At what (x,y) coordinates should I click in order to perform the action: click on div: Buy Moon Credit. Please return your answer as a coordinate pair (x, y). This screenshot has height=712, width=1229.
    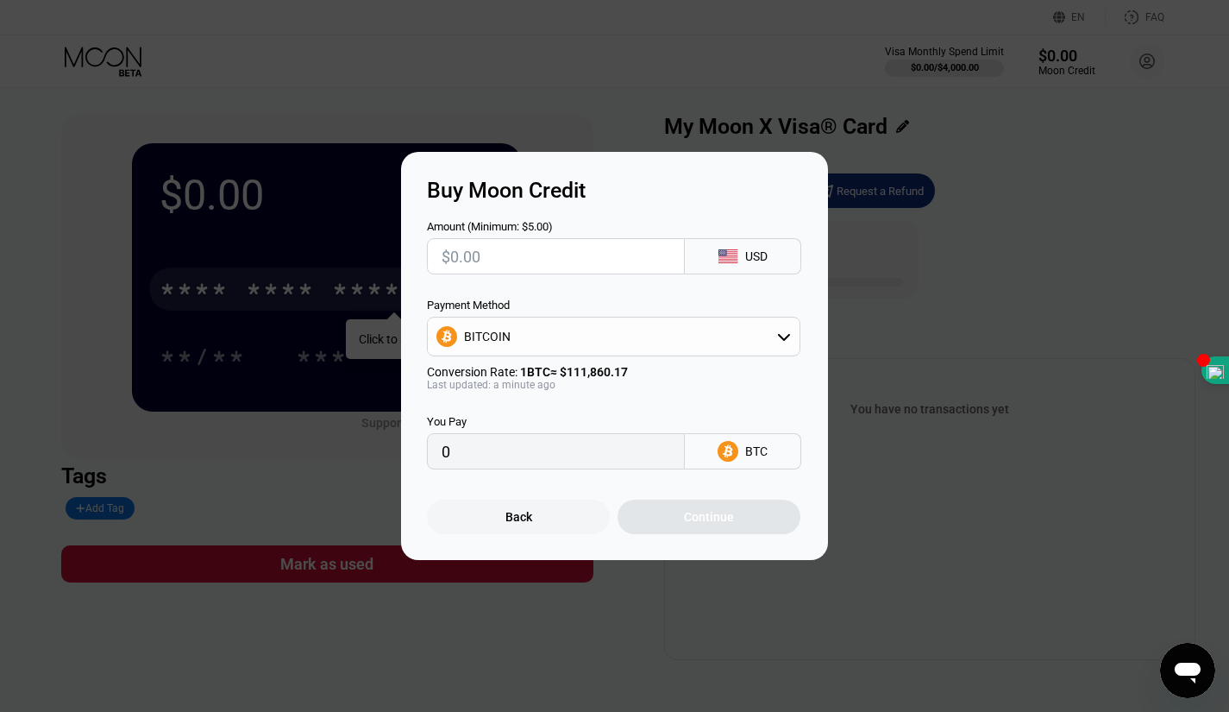
    Looking at the image, I should click on (614, 190).